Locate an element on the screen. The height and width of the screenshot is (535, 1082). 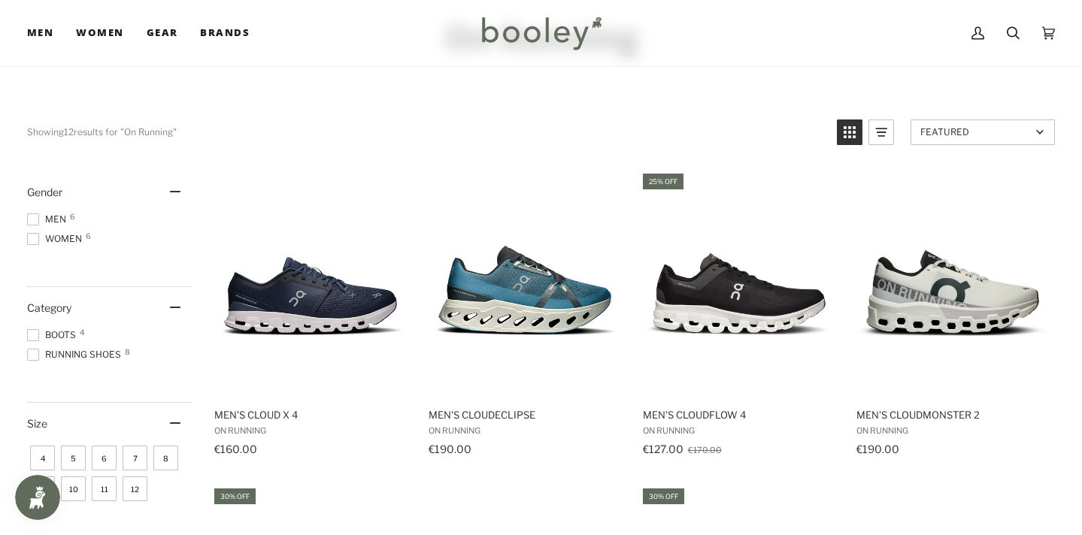
img: On Running Men's Cloudmonster 2 White / Frost - Booley Galway is located at coordinates (952, 284).